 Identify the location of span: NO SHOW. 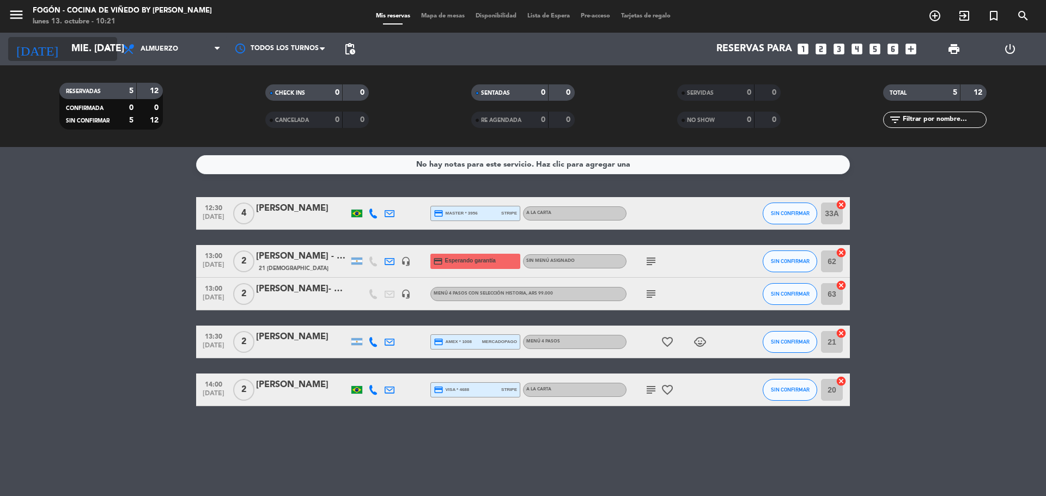
(701, 120).